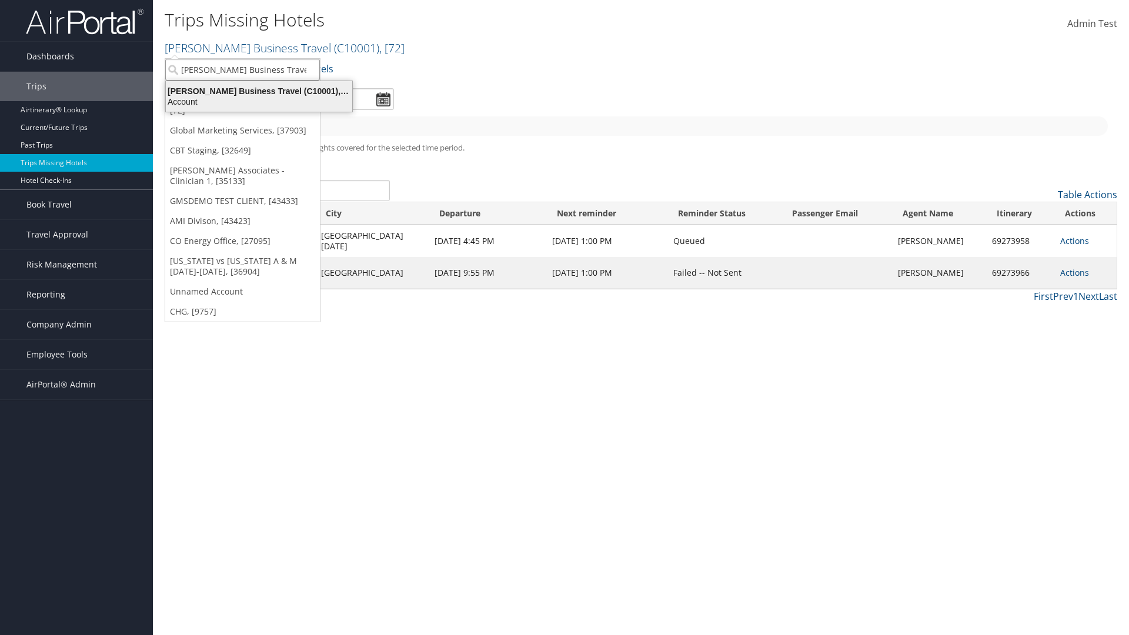  Describe the element at coordinates (242, 151) in the screenshot. I see `a: CBT Staging, [32649]` at that location.